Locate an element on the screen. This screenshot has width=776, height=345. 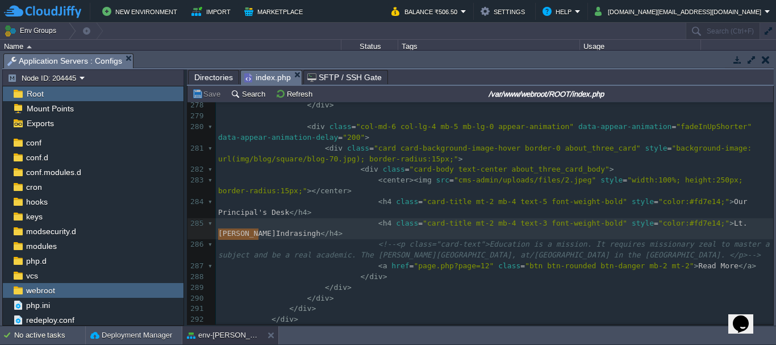
span: Mount Points is located at coordinates (50, 109).